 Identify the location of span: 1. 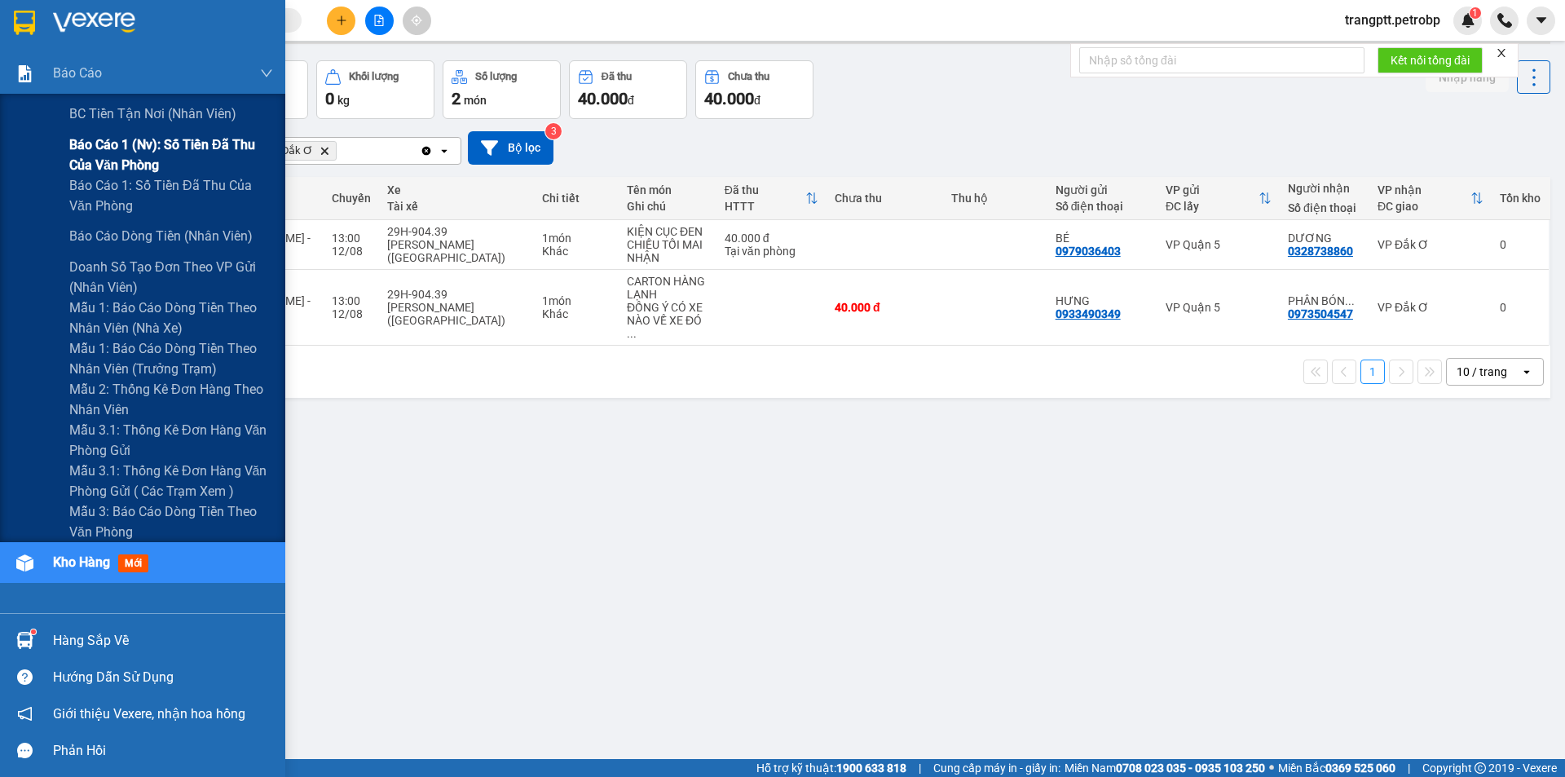
(1474, 13).